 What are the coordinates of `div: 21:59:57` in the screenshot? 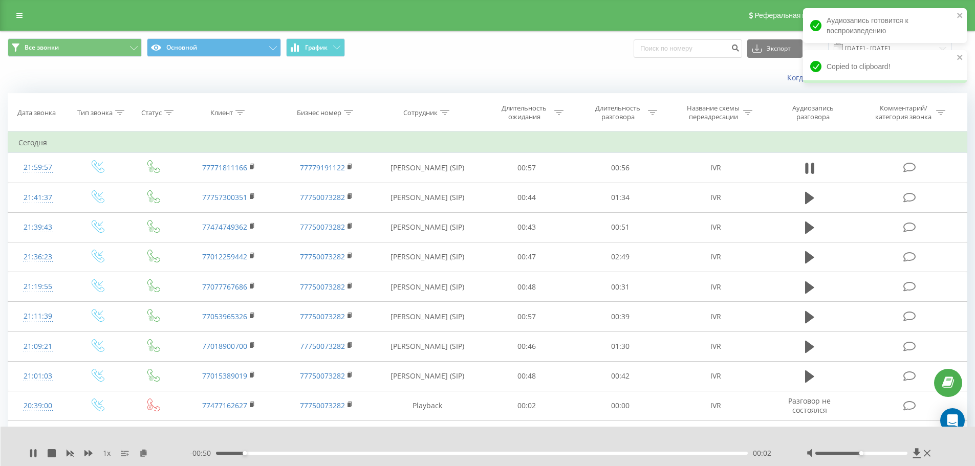 It's located at (38, 167).